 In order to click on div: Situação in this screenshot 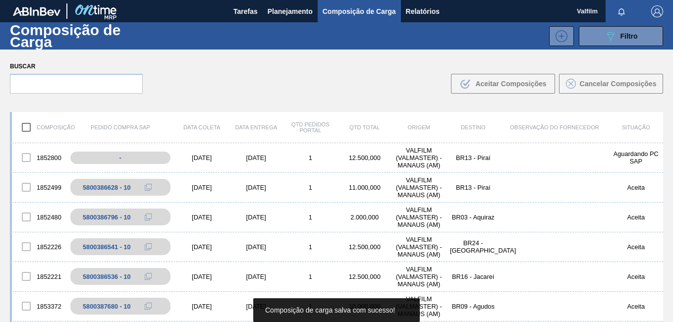, I will do `click(636, 127)`.